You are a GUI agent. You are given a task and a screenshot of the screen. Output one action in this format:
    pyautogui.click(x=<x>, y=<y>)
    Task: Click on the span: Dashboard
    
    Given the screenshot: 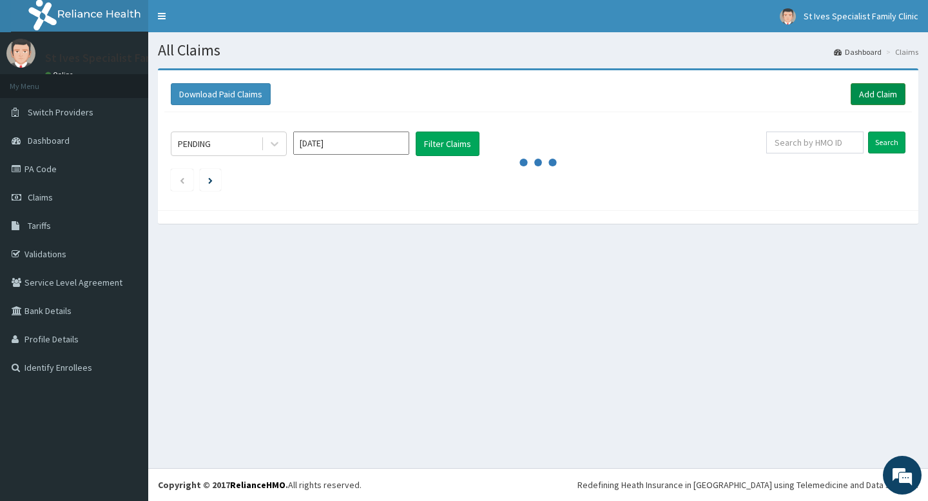 What is the action you would take?
    pyautogui.click(x=48, y=141)
    